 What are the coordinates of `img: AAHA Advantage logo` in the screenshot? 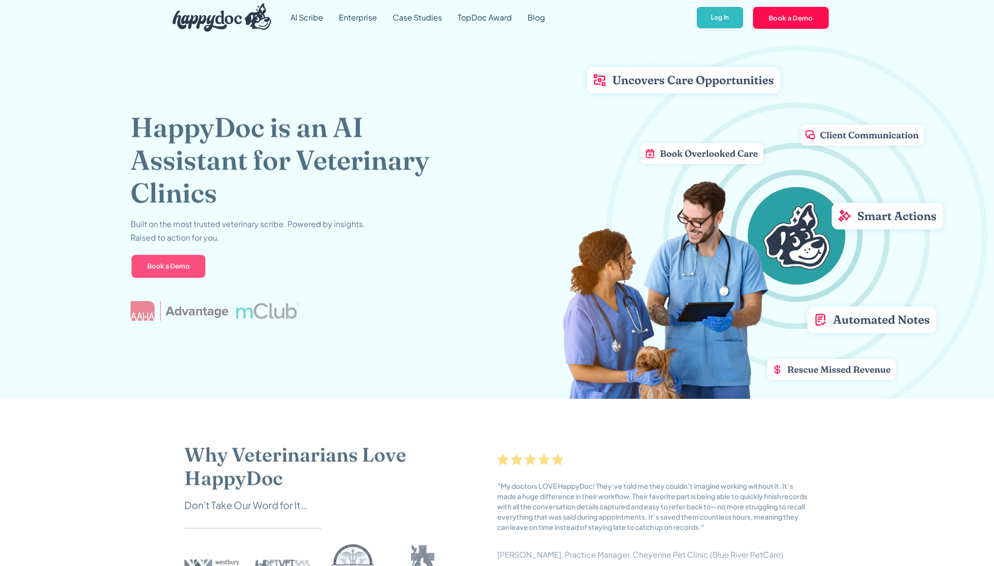 It's located at (179, 311).